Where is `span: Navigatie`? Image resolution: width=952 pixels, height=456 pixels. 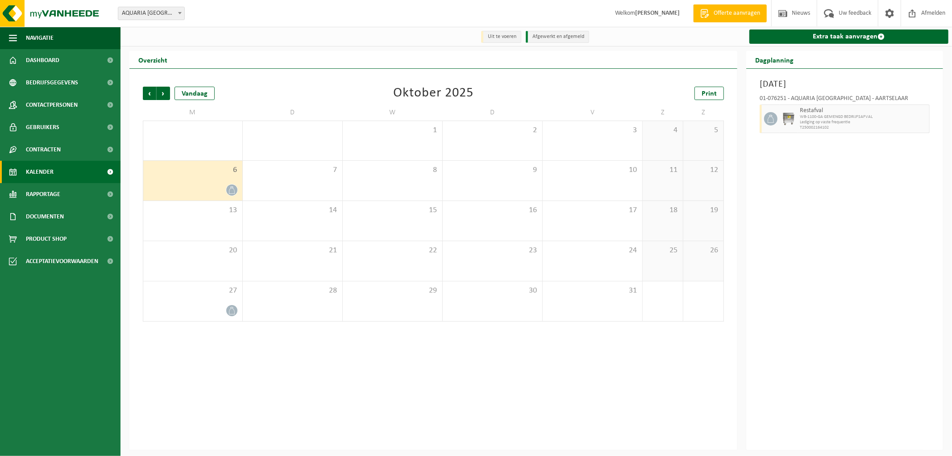 span: Navigatie is located at coordinates (40, 38).